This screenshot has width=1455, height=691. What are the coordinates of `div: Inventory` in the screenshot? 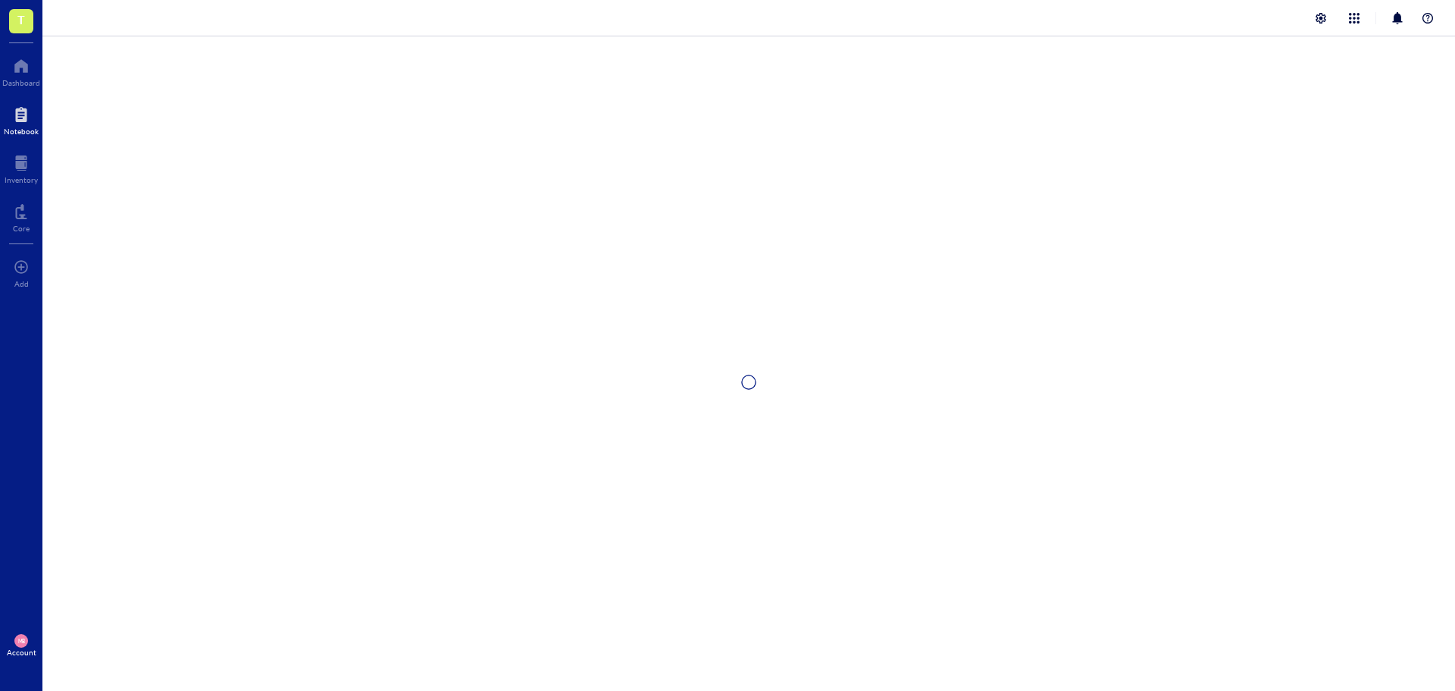 It's located at (21, 180).